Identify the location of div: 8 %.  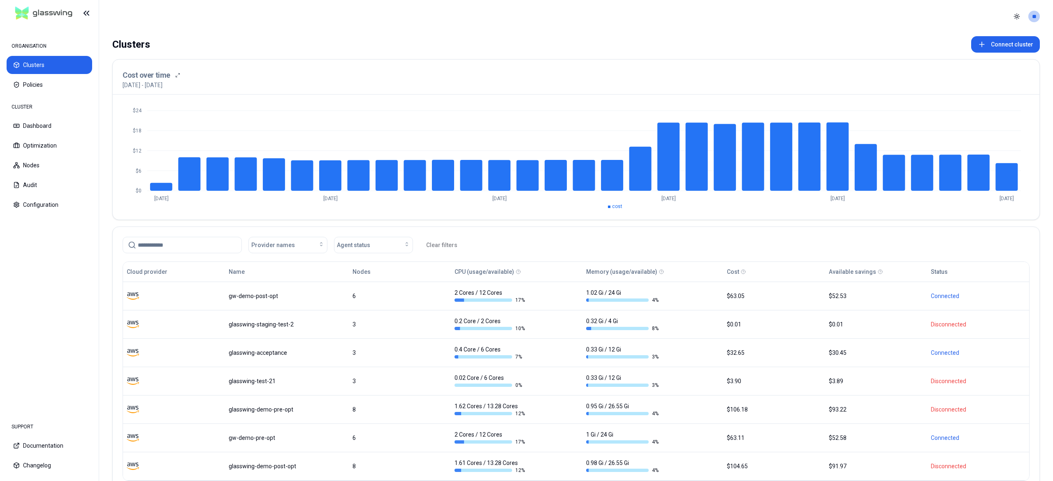
(622, 329).